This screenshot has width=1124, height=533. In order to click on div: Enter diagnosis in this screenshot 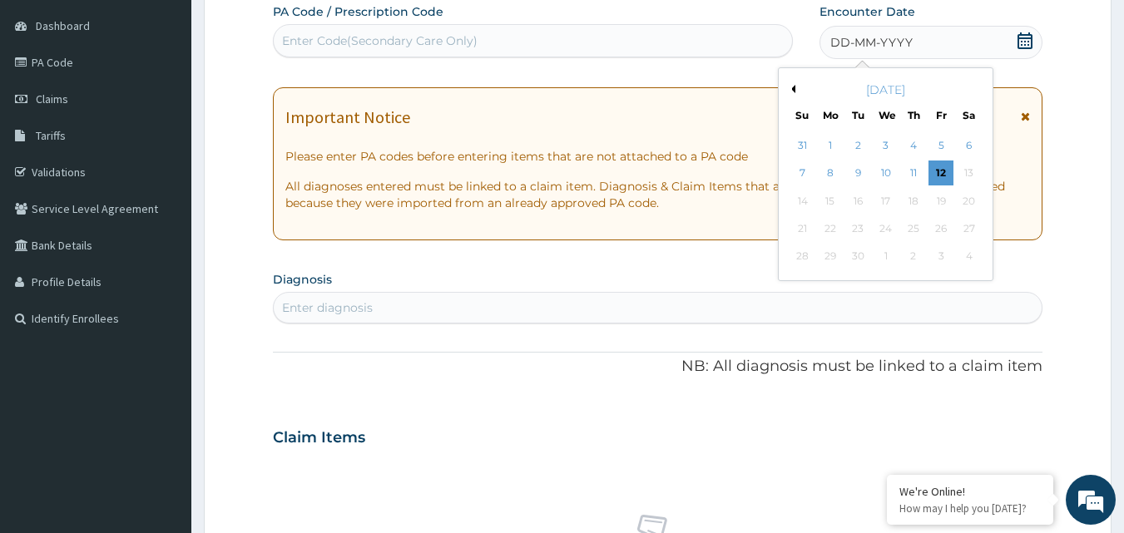, I will do `click(327, 308)`.